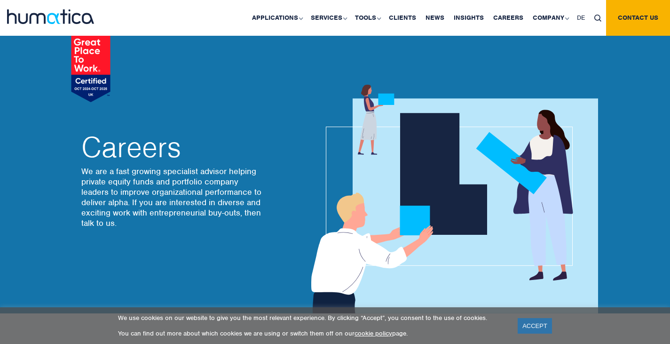 This screenshot has height=344, width=670. Describe the element at coordinates (598, 18) in the screenshot. I see `img: search_icon` at that location.